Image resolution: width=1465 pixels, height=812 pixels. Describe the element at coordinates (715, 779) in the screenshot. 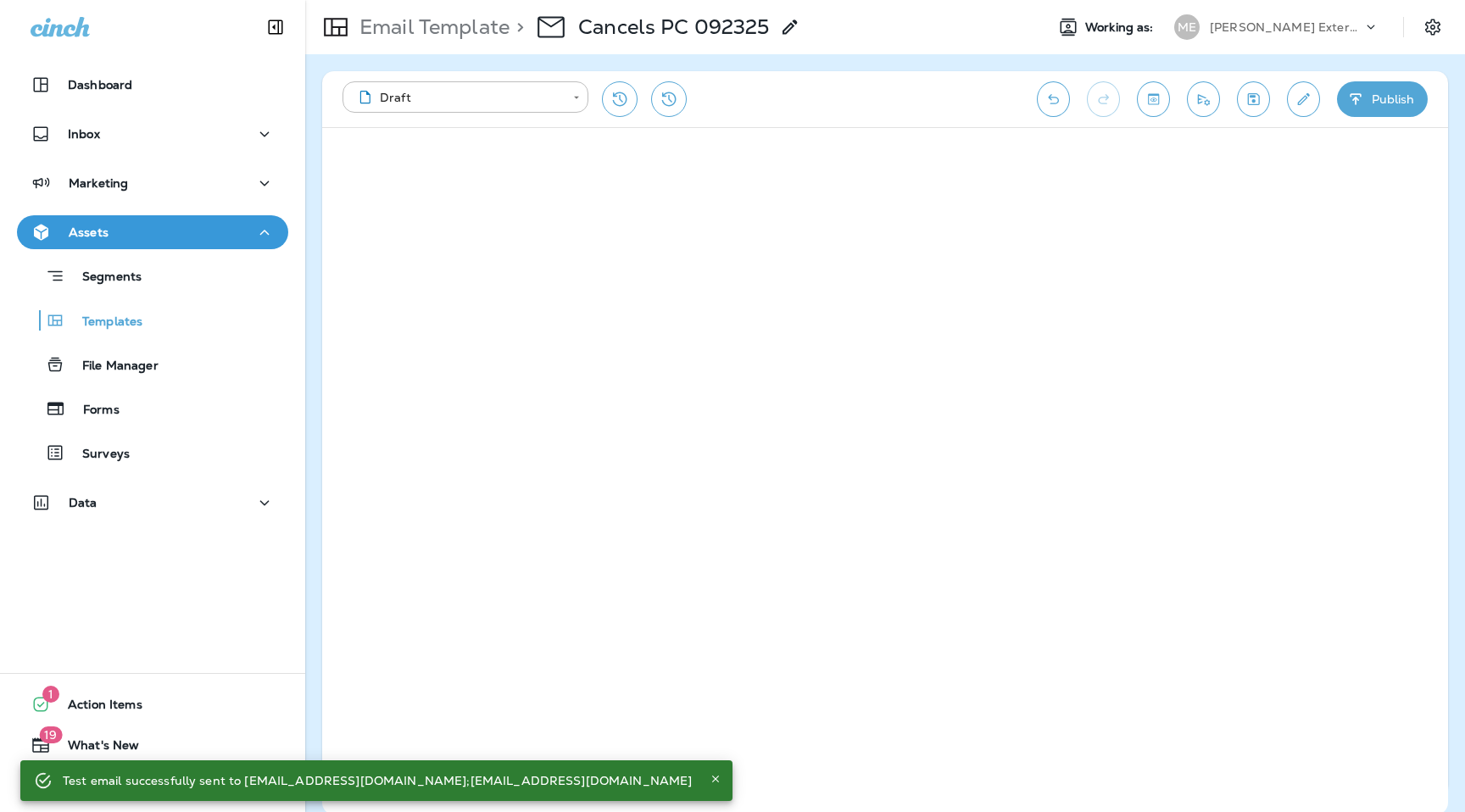

I see `button: Close` at that location.